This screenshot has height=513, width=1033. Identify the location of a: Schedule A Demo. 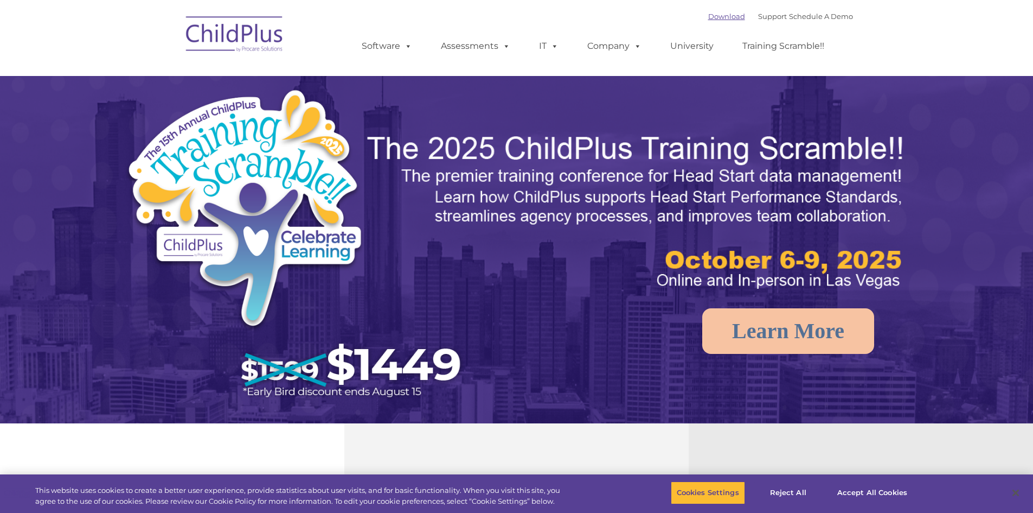
(821, 16).